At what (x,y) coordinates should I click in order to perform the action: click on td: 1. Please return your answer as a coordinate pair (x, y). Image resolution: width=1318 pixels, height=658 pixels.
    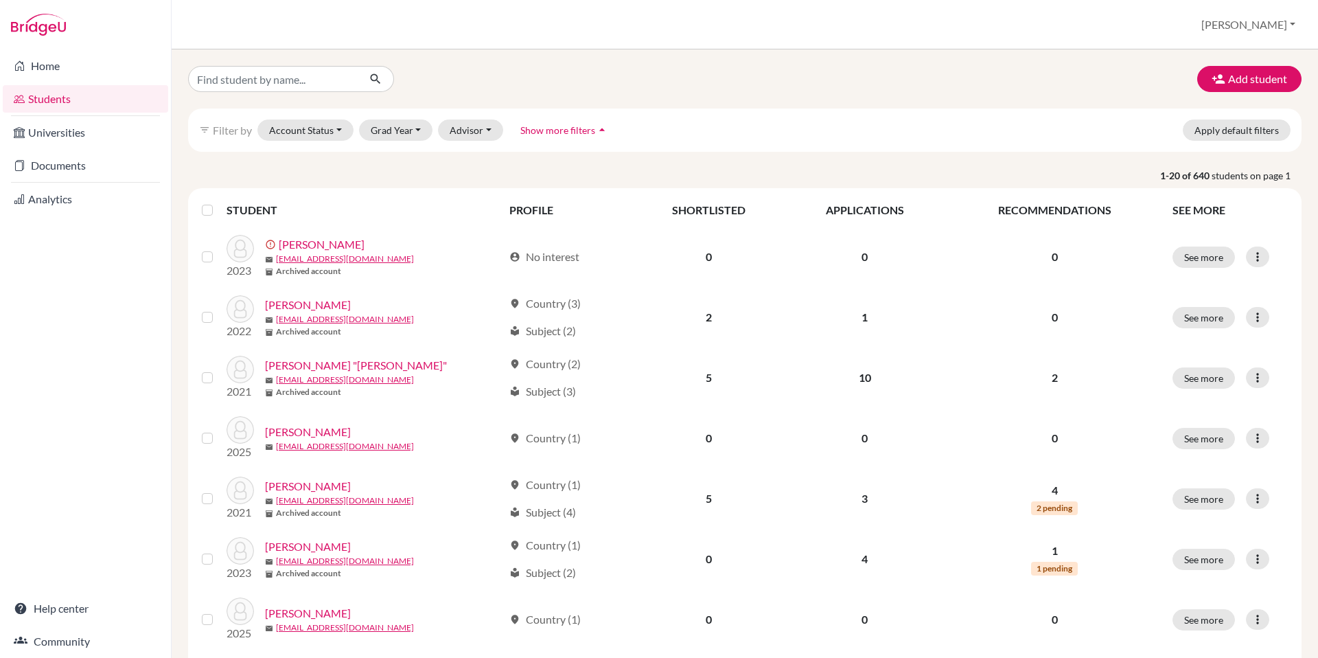
    Looking at the image, I should click on (864, 317).